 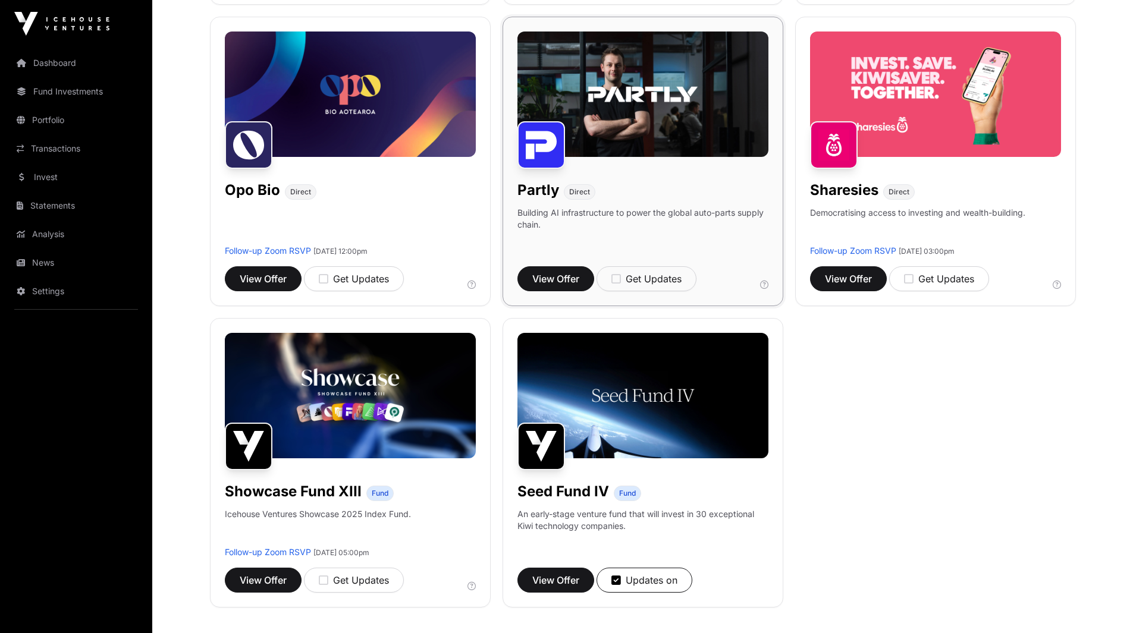 What do you see at coordinates (76, 63) in the screenshot?
I see `a: Dashboard` at bounding box center [76, 63].